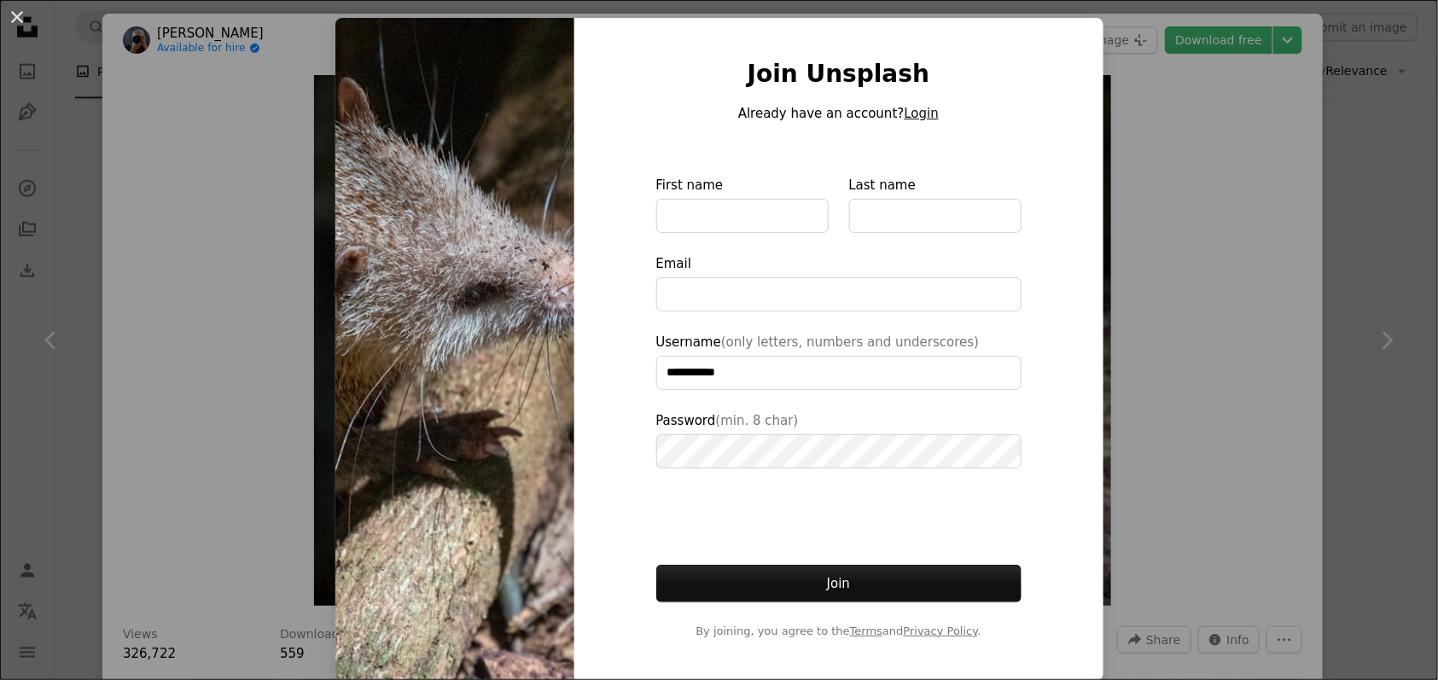 This screenshot has height=680, width=1438. Describe the element at coordinates (935, 204) in the screenshot. I see `label: Last name` at that location.